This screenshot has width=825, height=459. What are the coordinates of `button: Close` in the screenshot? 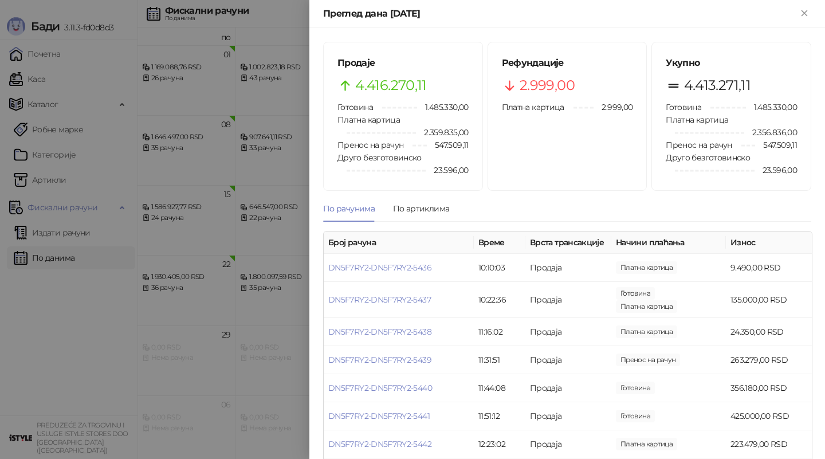 It's located at (804, 14).